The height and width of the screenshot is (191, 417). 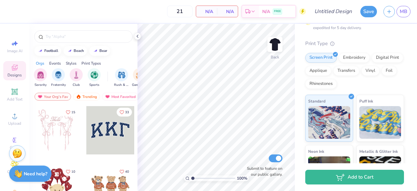 What do you see at coordinates (366, 101) in the screenshot?
I see `span: Puff Ink` at bounding box center [366, 101].